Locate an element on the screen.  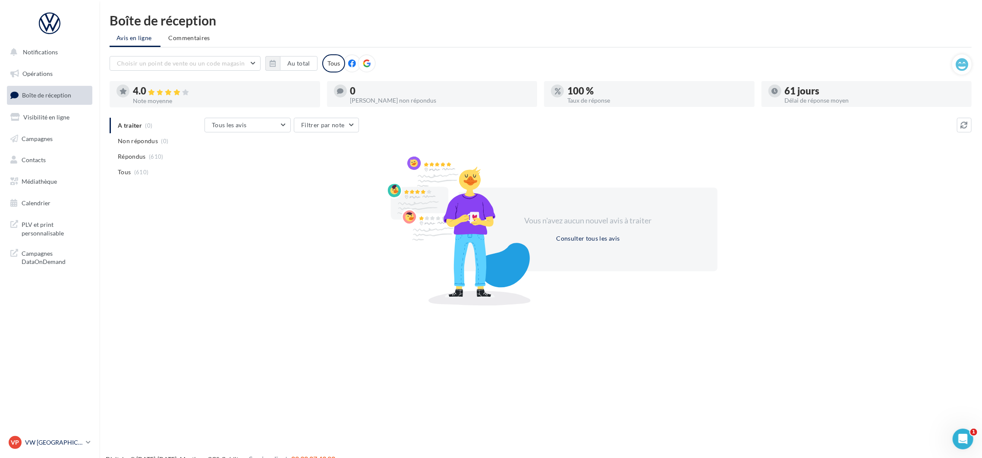
a: Opérations is located at coordinates (50, 74).